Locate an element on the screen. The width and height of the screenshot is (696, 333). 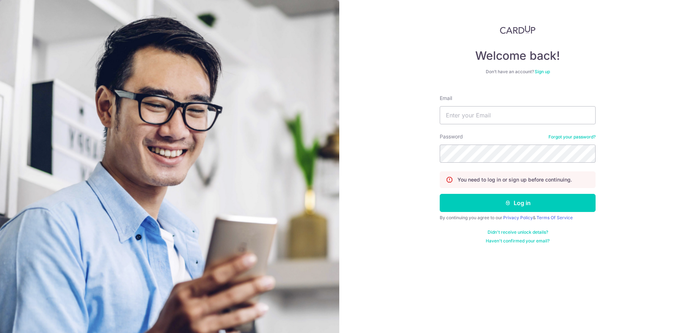
a: Privacy Policy is located at coordinates (518, 217).